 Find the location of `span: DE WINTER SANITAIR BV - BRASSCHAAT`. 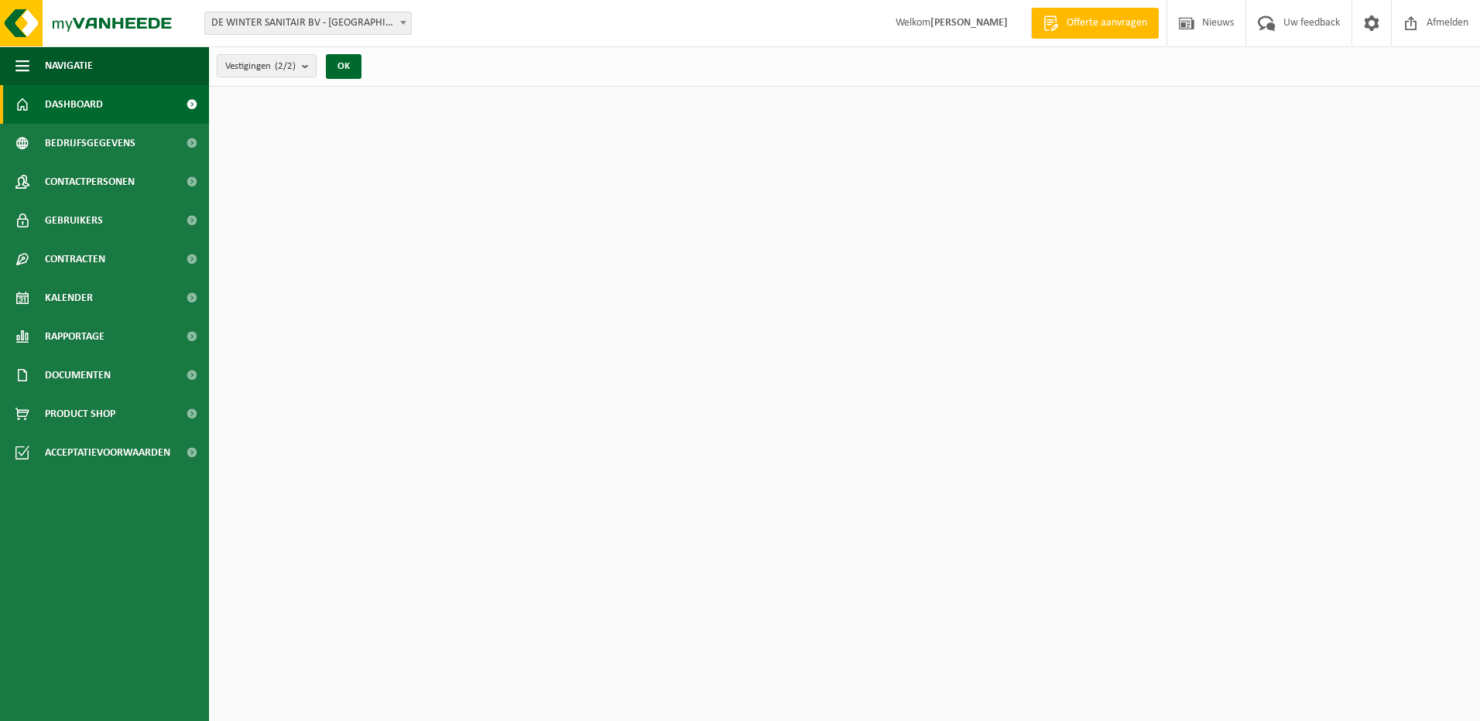

span: DE WINTER SANITAIR BV - BRASSCHAAT is located at coordinates (308, 23).